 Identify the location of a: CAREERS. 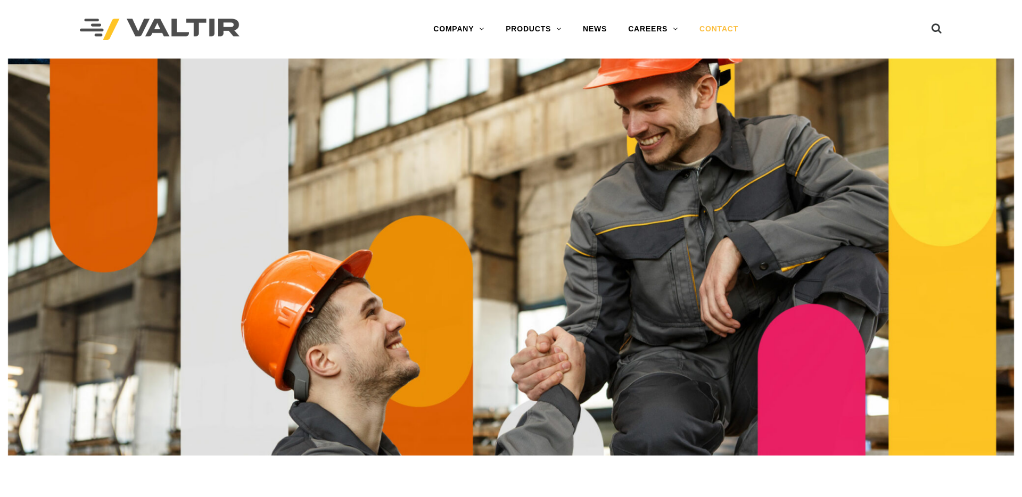
(653, 29).